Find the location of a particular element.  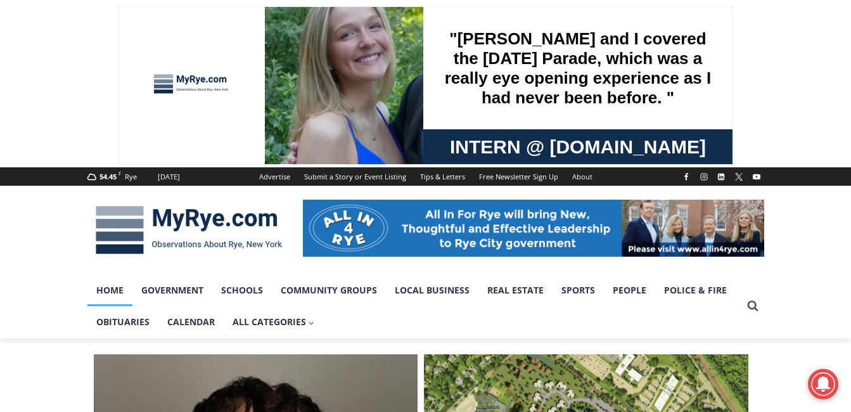

button: Child menu of All Categories is located at coordinates (274, 322).